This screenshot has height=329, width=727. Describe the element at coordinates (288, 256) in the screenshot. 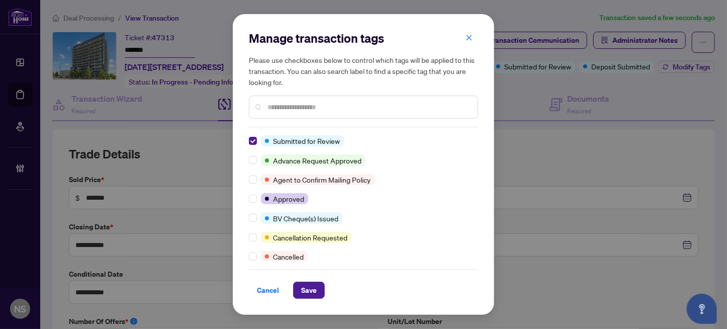

I see `span: Cancelled` at that location.